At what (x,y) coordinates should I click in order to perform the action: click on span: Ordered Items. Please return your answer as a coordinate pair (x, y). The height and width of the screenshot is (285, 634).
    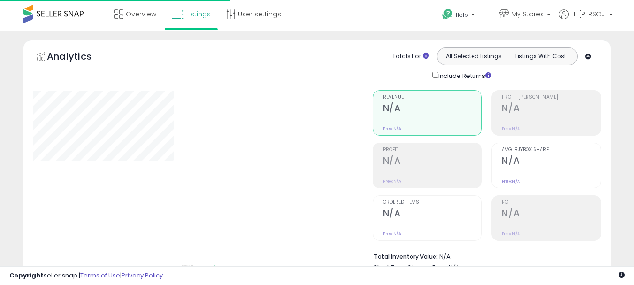
    Looking at the image, I should click on (432, 202).